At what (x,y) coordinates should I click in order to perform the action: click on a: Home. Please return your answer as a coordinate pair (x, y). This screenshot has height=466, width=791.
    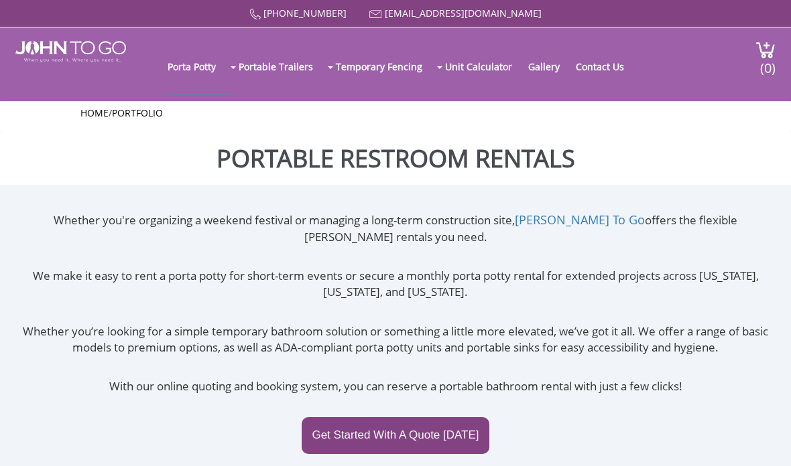
    Looking at the image, I should click on (94, 113).